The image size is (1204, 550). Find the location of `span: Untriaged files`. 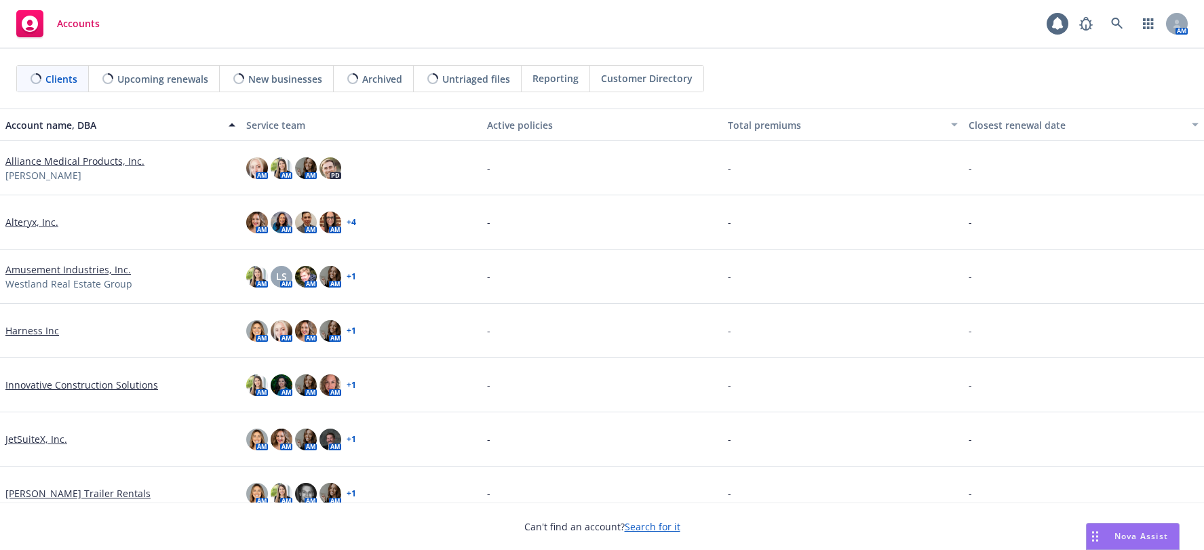

span: Untriaged files is located at coordinates (476, 79).